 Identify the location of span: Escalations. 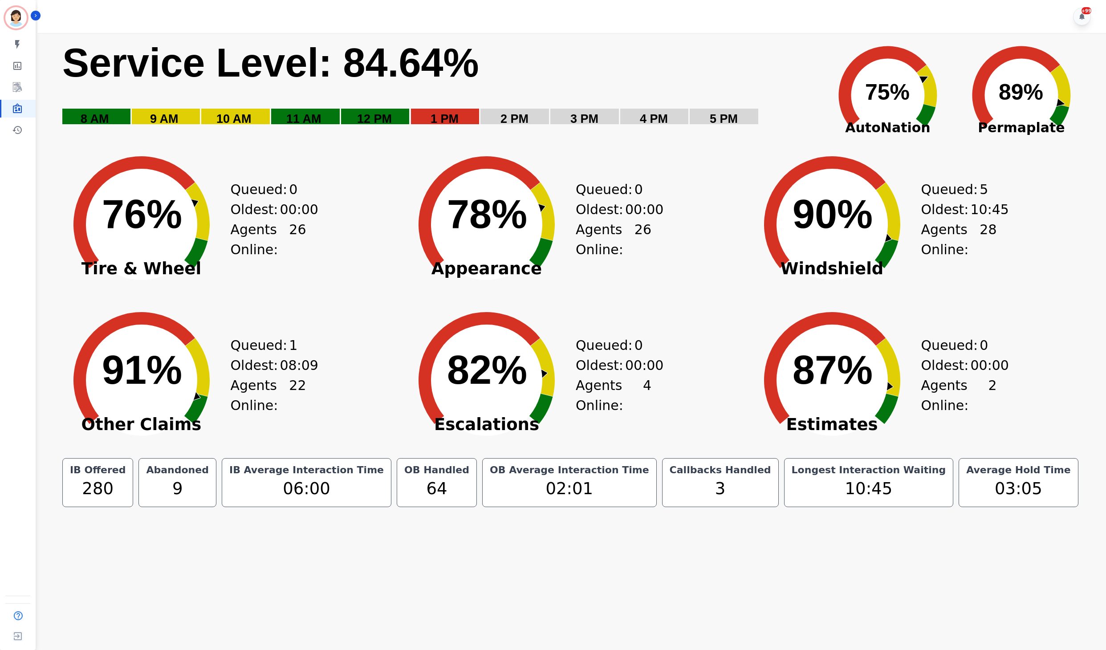
(487, 425).